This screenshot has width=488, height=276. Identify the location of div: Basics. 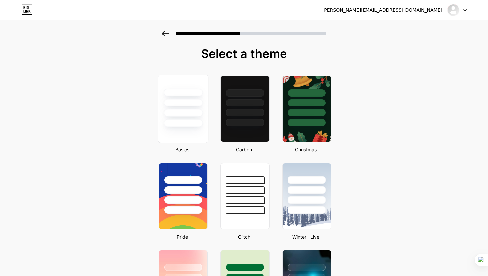
(182, 149).